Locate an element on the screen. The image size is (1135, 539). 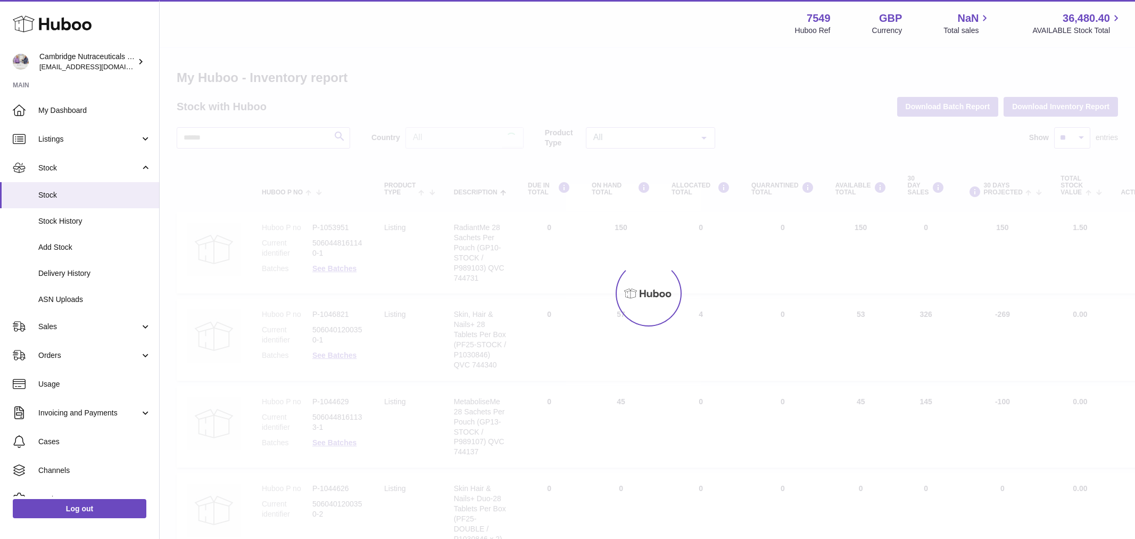
span: AVAILABLE Stock Total is located at coordinates (1077, 30).